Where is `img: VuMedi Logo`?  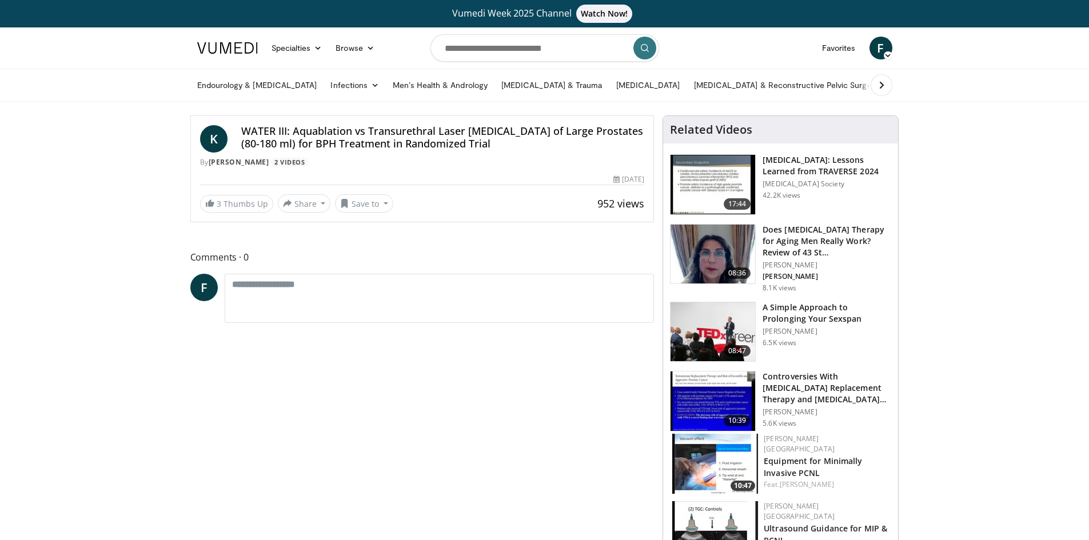
img: VuMedi Logo is located at coordinates (228, 48).